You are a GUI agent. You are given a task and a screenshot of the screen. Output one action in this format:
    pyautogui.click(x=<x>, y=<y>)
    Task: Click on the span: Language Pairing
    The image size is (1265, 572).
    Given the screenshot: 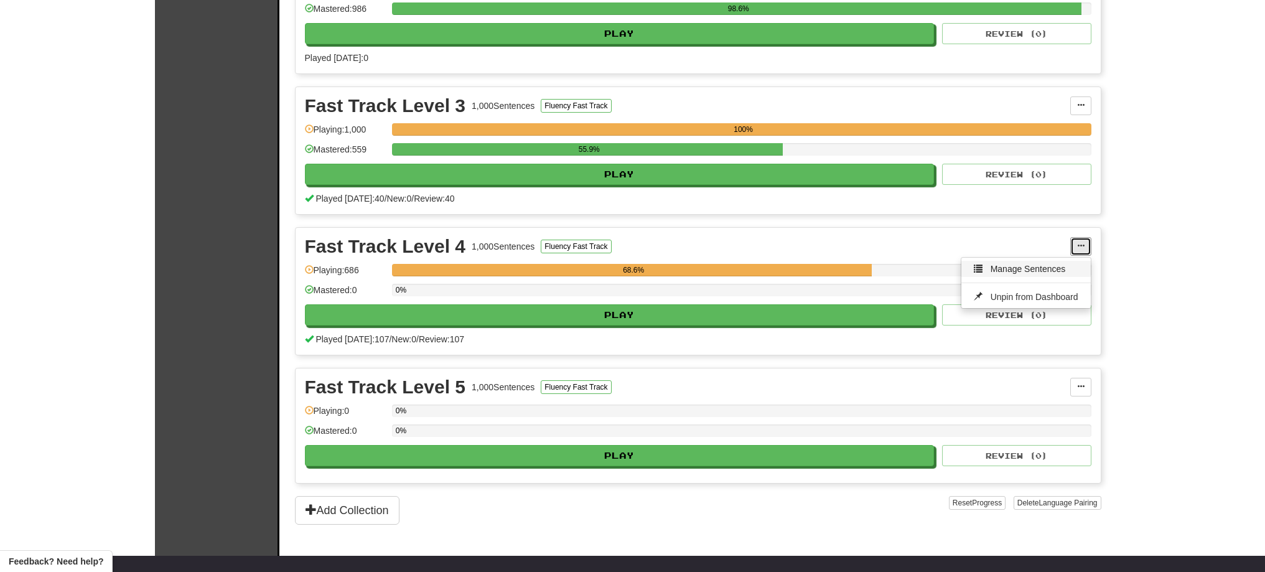 What is the action you would take?
    pyautogui.click(x=1067, y=503)
    